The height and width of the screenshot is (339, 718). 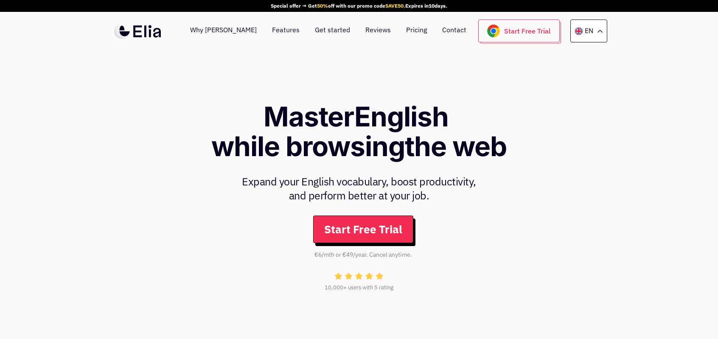 What do you see at coordinates (589, 31) in the screenshot?
I see `p: EN` at bounding box center [589, 31].